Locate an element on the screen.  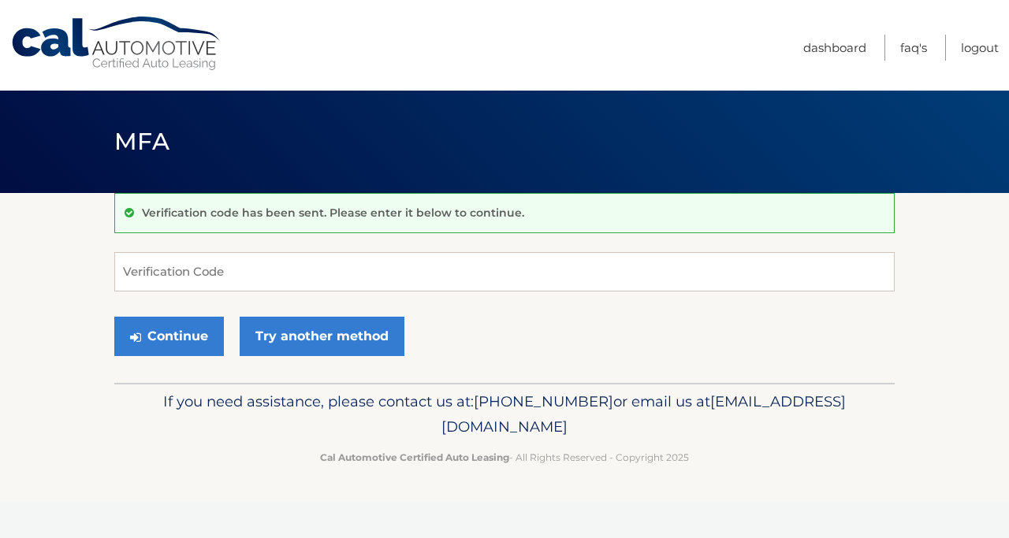
a: Cal Automotive is located at coordinates (117, 43).